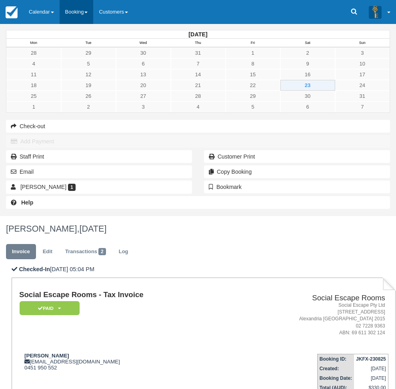  I want to click on th: Sat, so click(307, 43).